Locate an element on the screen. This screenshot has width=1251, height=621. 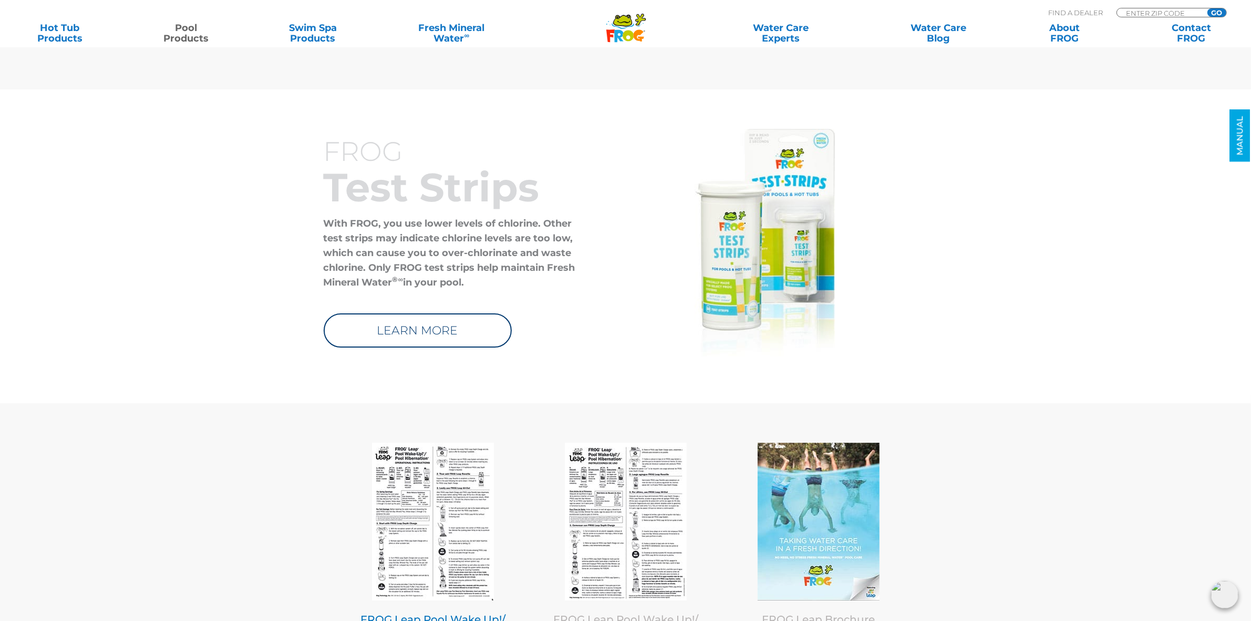
a: AboutFROG is located at coordinates (1065, 33).